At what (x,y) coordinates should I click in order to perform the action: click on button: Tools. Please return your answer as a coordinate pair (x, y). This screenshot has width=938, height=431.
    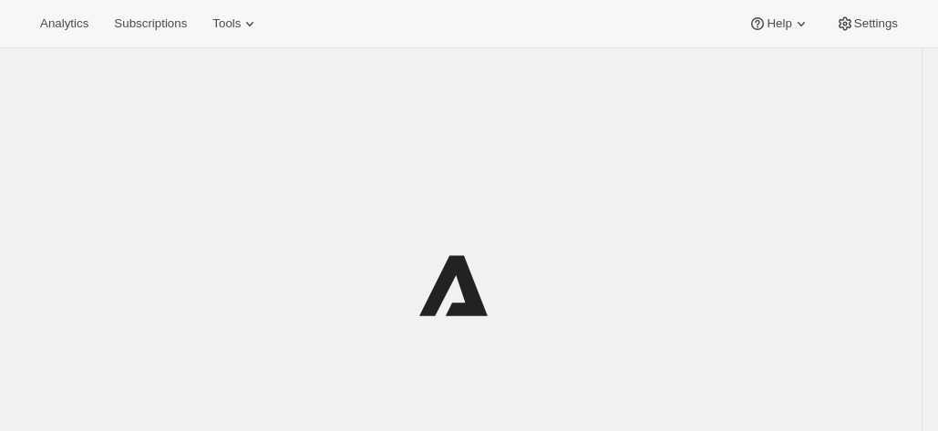
    Looking at the image, I should click on (235, 24).